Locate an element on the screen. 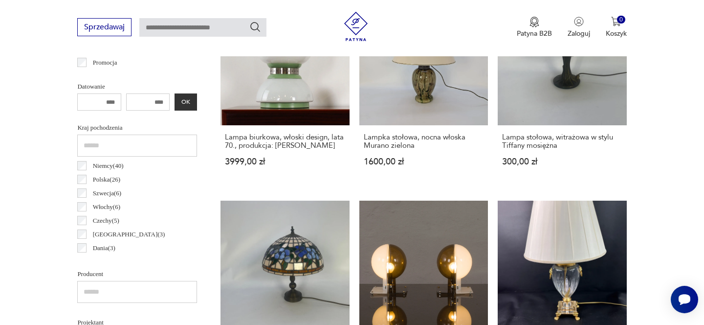  p: Włochy ( 6 ) is located at coordinates (107, 207).